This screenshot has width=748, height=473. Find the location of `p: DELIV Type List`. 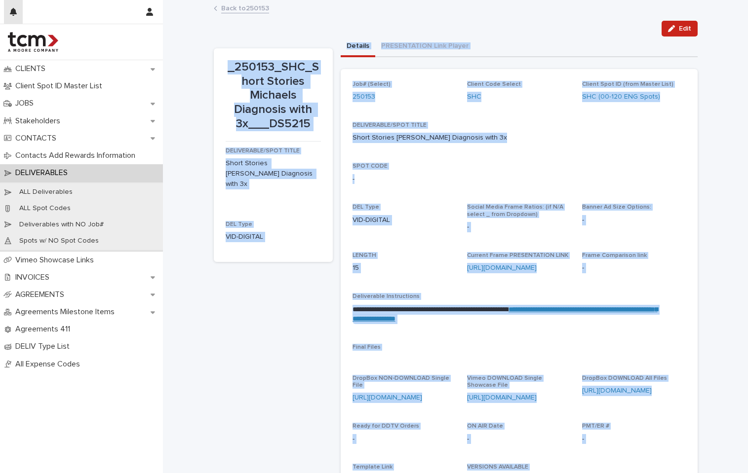

p: DELIV Type List is located at coordinates (44, 346).